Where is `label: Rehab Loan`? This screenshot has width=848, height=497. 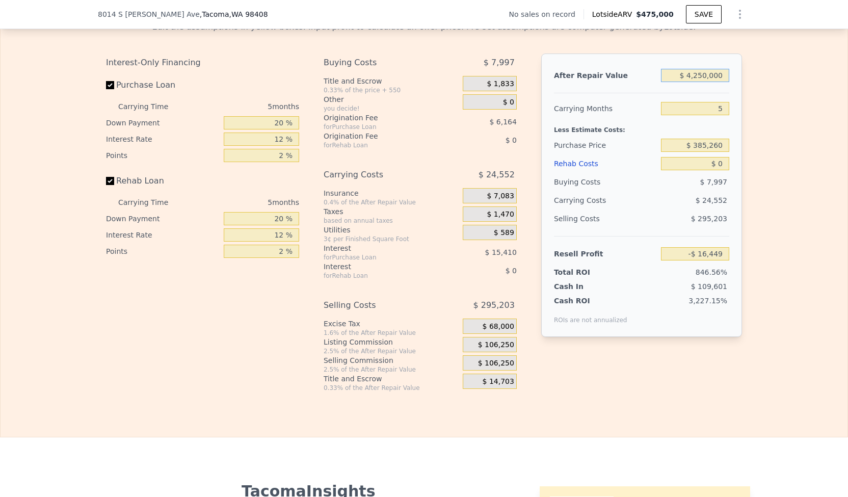
label: Rehab Loan is located at coordinates (163, 181).